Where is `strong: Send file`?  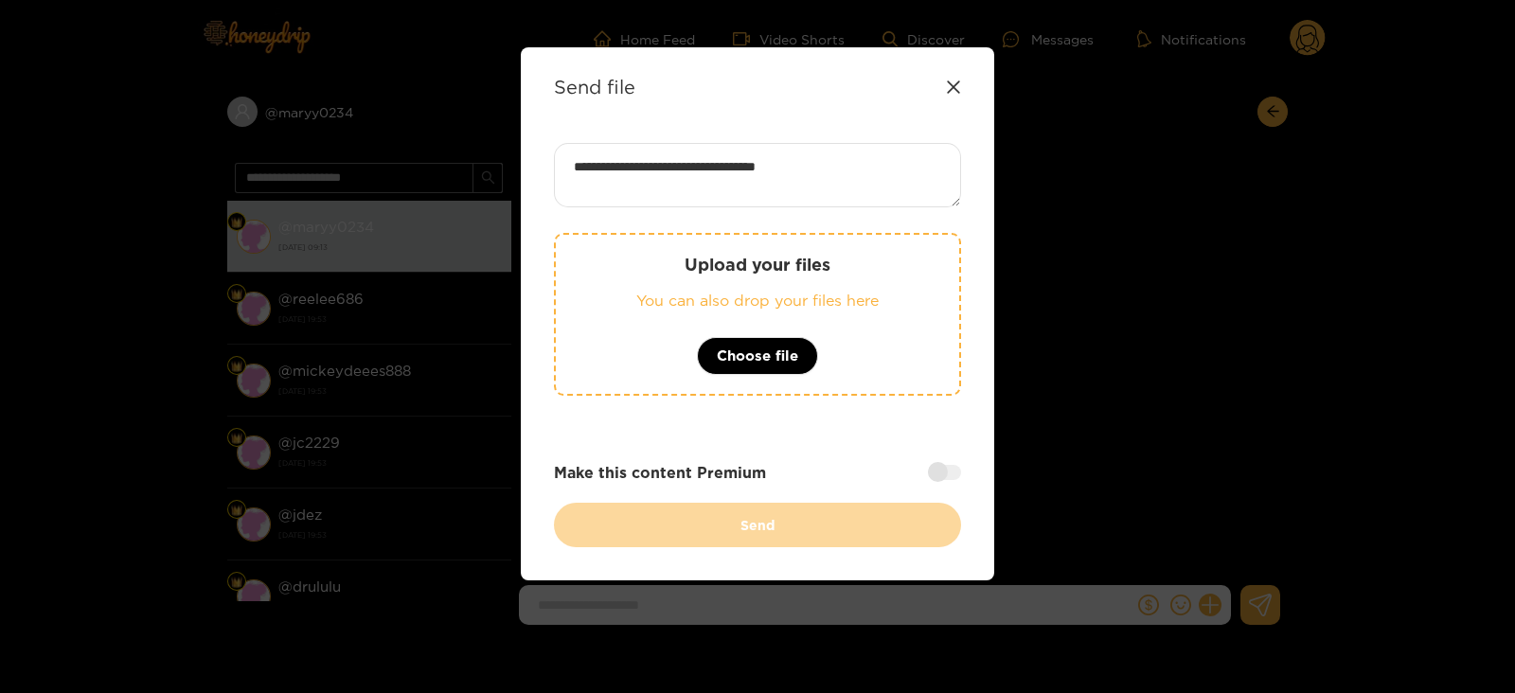
strong: Send file is located at coordinates (595, 86).